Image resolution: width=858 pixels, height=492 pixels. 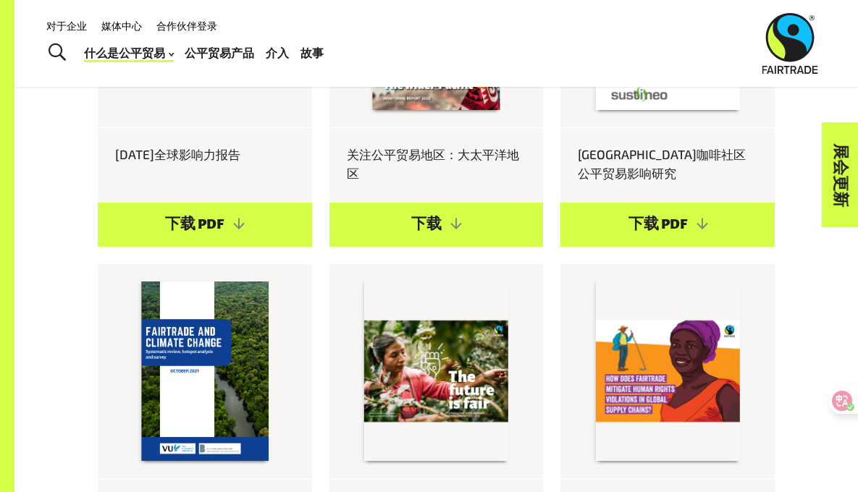 What do you see at coordinates (122, 25) in the screenshot?
I see `font: 媒体中心` at bounding box center [122, 25].